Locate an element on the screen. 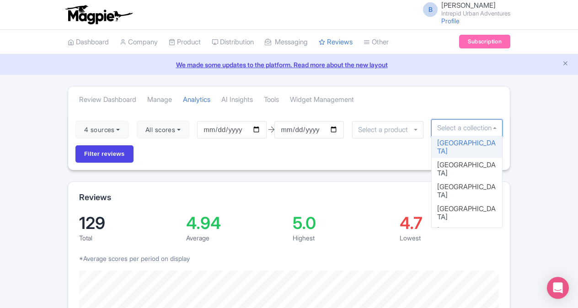 The image size is (578, 308). a: Subscription is located at coordinates (484, 42).